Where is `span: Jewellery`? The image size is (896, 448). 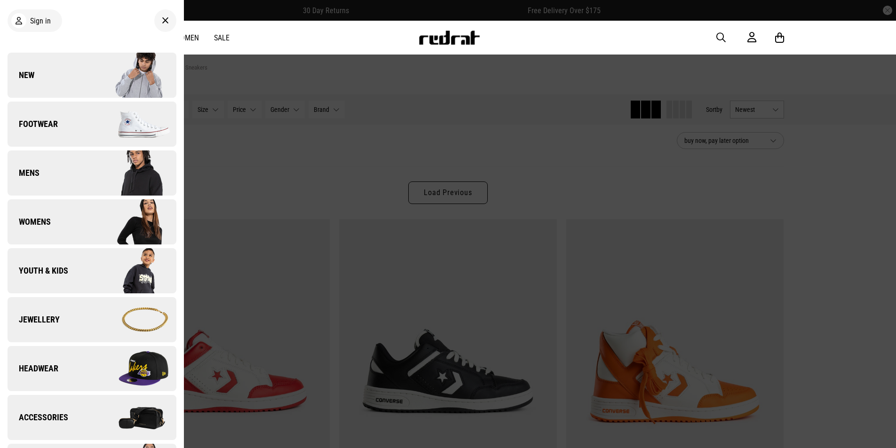 span: Jewellery is located at coordinates (33, 320).